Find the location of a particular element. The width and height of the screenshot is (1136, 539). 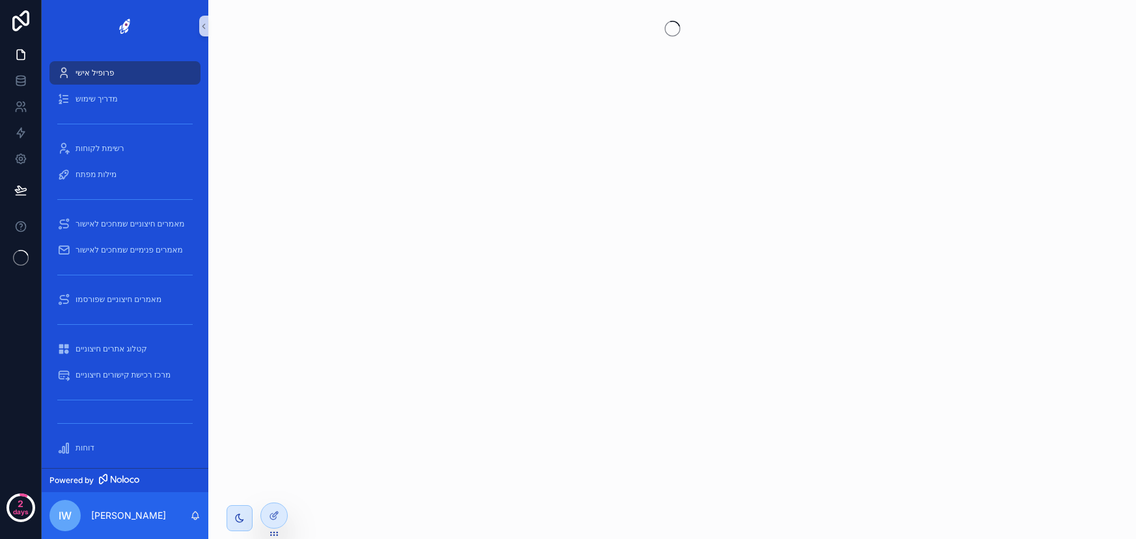

span: דוחות is located at coordinates (85, 448).